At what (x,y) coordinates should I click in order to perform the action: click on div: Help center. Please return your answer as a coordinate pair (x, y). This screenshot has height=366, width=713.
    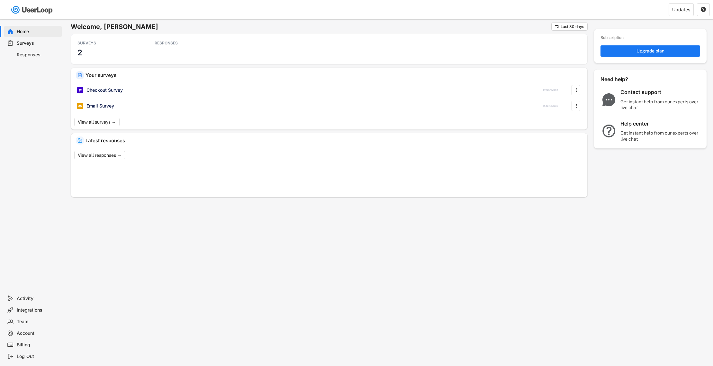
    Looking at the image, I should click on (661, 123).